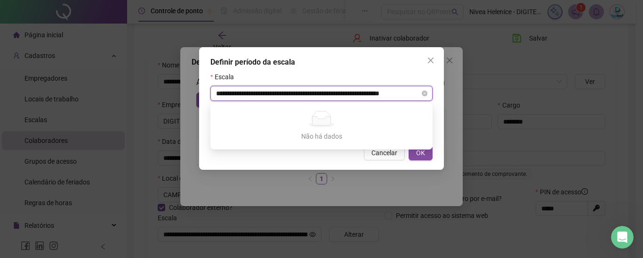 The image size is (643, 258). Describe the element at coordinates (322, 136) in the screenshot. I see `div: Não há dados` at that location.